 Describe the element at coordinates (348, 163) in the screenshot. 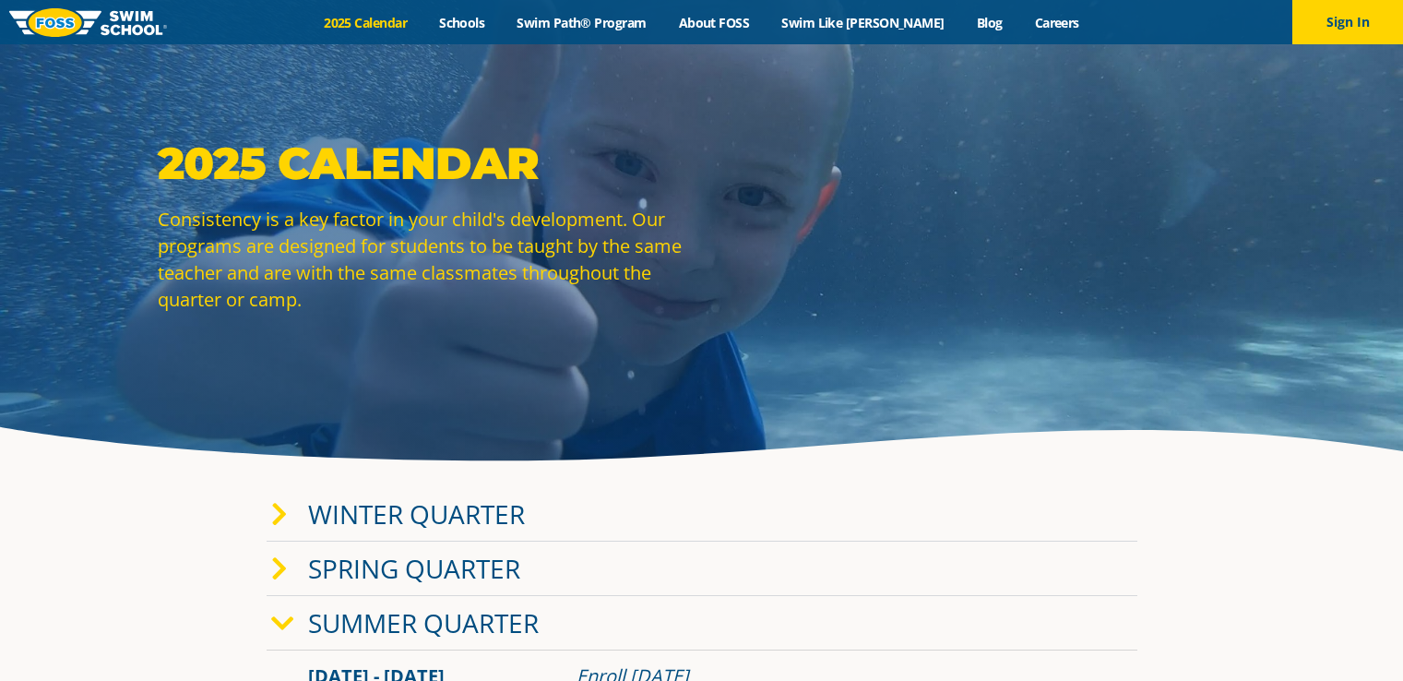

I see `strong: 2025 Calendar` at that location.